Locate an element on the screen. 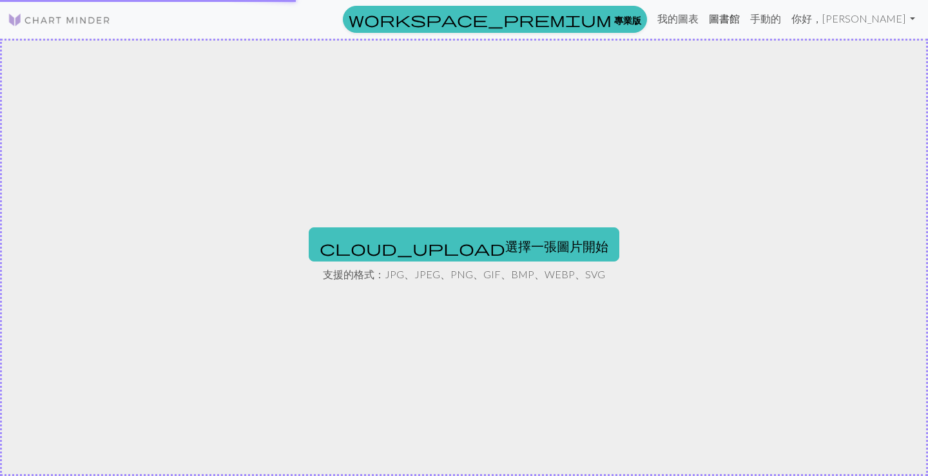 This screenshot has width=928, height=476. font: 圖書館 is located at coordinates (725, 18).